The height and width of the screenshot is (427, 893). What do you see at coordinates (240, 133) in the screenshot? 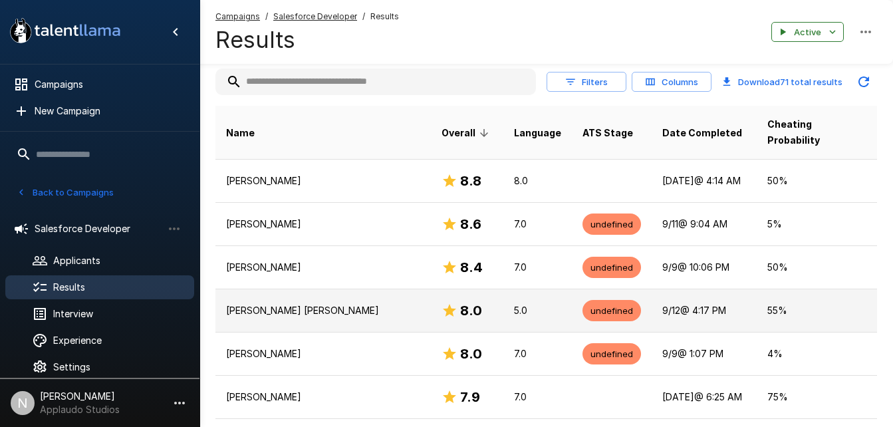
I see `span: Name` at bounding box center [240, 133].